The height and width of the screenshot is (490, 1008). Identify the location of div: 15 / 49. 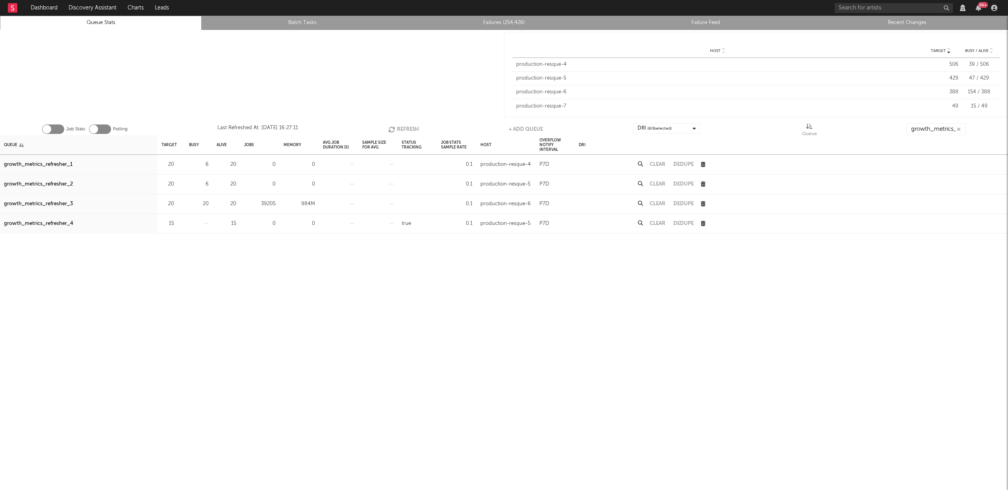
(979, 106).